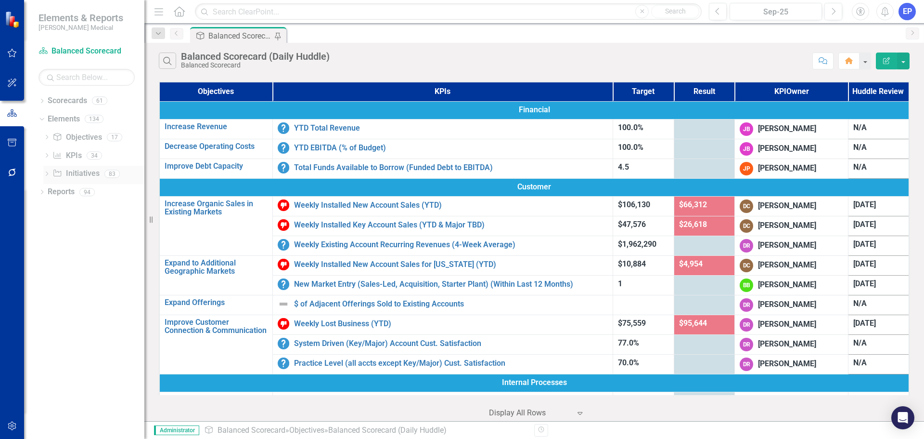 This screenshot has width=924, height=439. I want to click on span: $47,576, so click(632, 224).